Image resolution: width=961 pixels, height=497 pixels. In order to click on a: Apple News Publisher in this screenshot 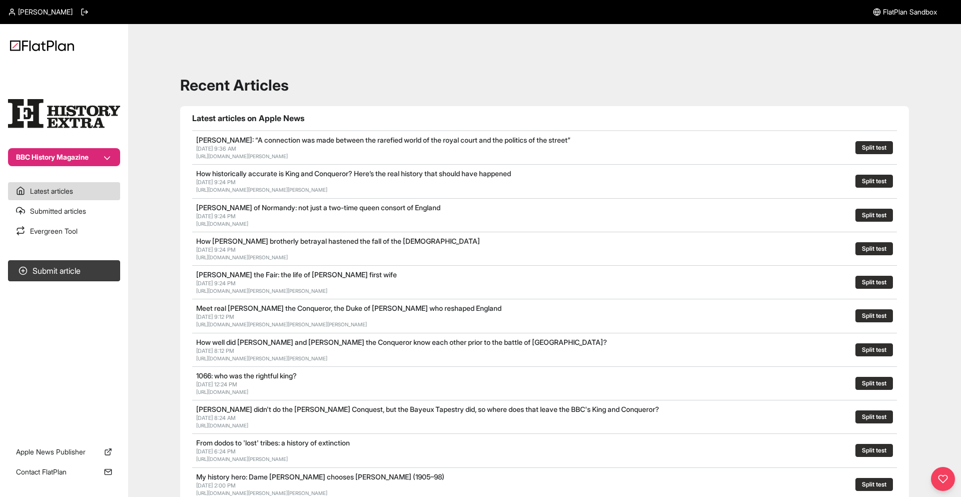, I will do `click(64, 452)`.